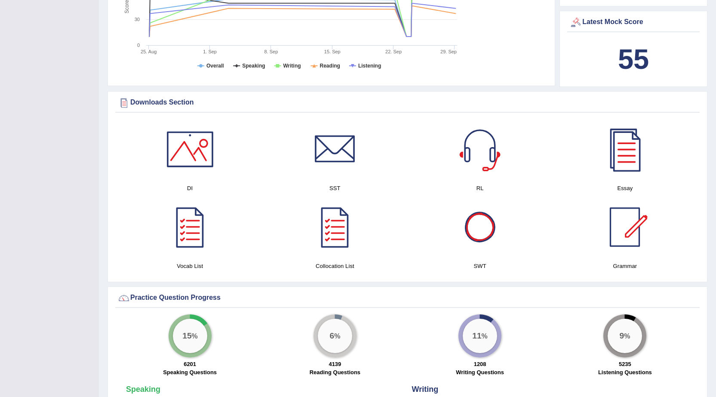  Describe the element at coordinates (190, 372) in the screenshot. I see `label: Speaking Questions` at that location.